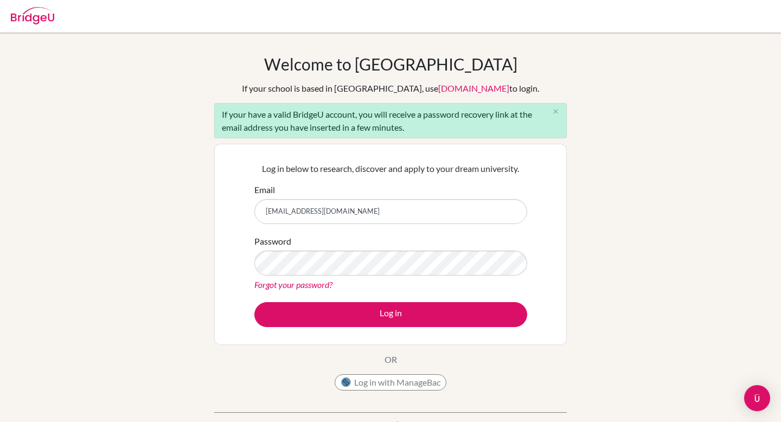 The width and height of the screenshot is (781, 422). Describe the element at coordinates (293, 284) in the screenshot. I see `a: Forgot your password?` at that location.